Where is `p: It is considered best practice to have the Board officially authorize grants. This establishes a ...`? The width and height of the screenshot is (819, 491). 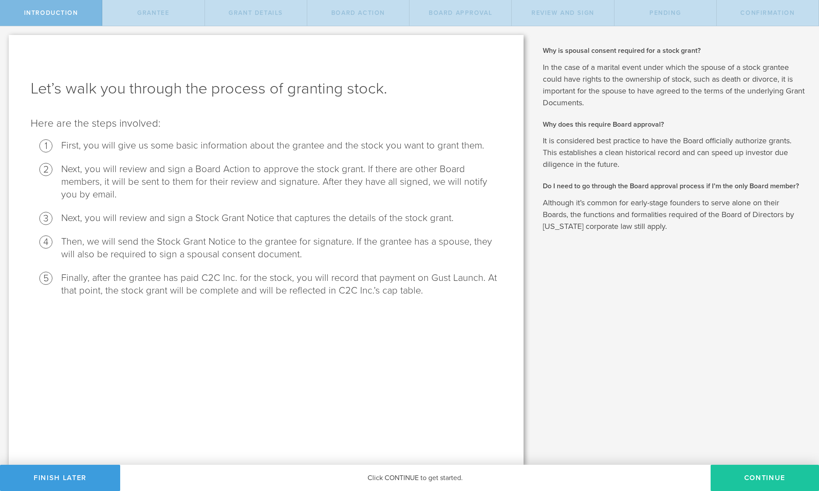
p: It is considered best practice to have the Board officially authorize grants. This establishes a ... is located at coordinates (674, 153).